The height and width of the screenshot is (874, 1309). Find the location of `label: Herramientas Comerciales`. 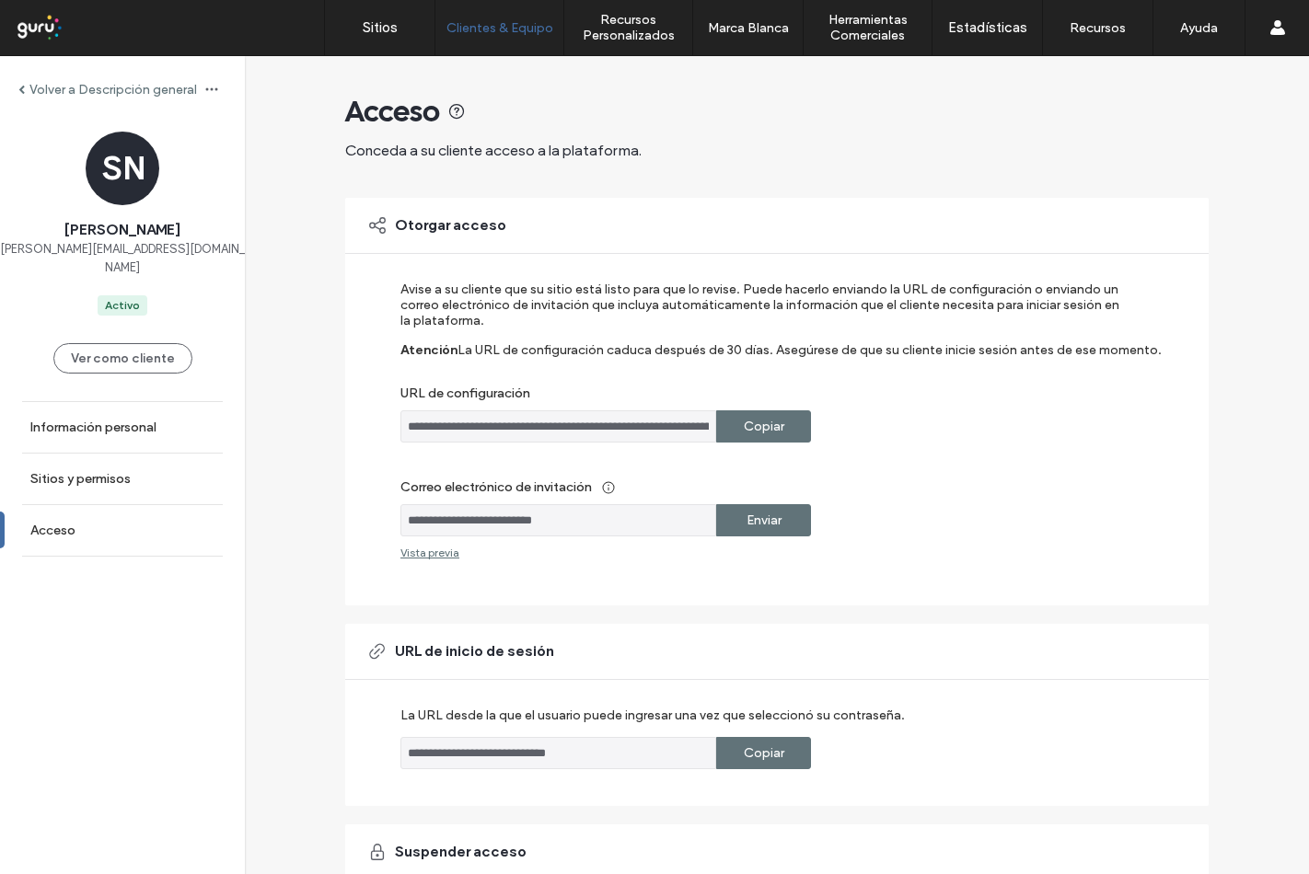

label: Herramientas Comerciales is located at coordinates (867, 28).